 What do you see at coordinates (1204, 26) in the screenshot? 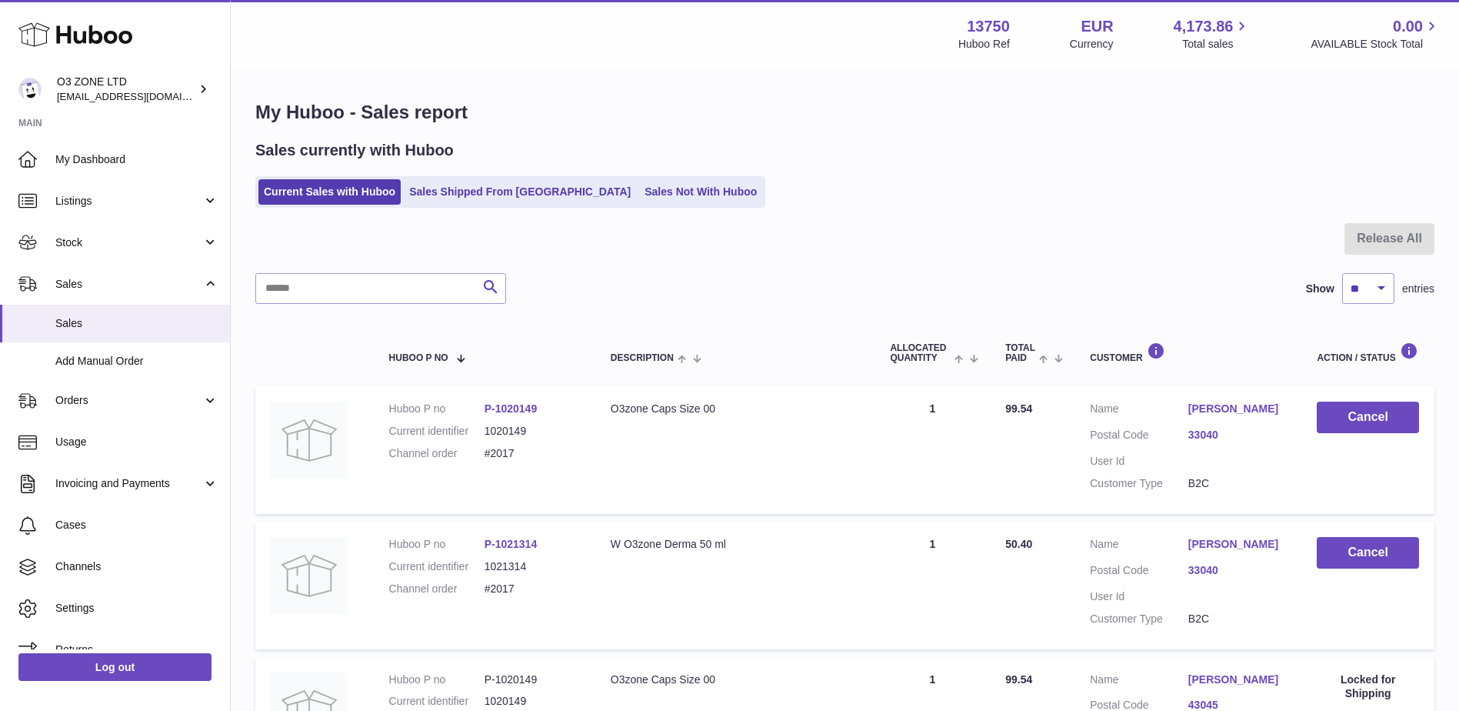
I see `span: 4,173.86` at bounding box center [1204, 26].